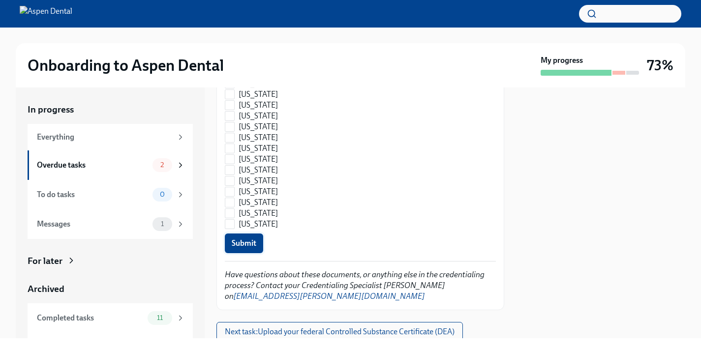 The width and height of the screenshot is (701, 348). I want to click on div: To do tasks, so click(93, 195).